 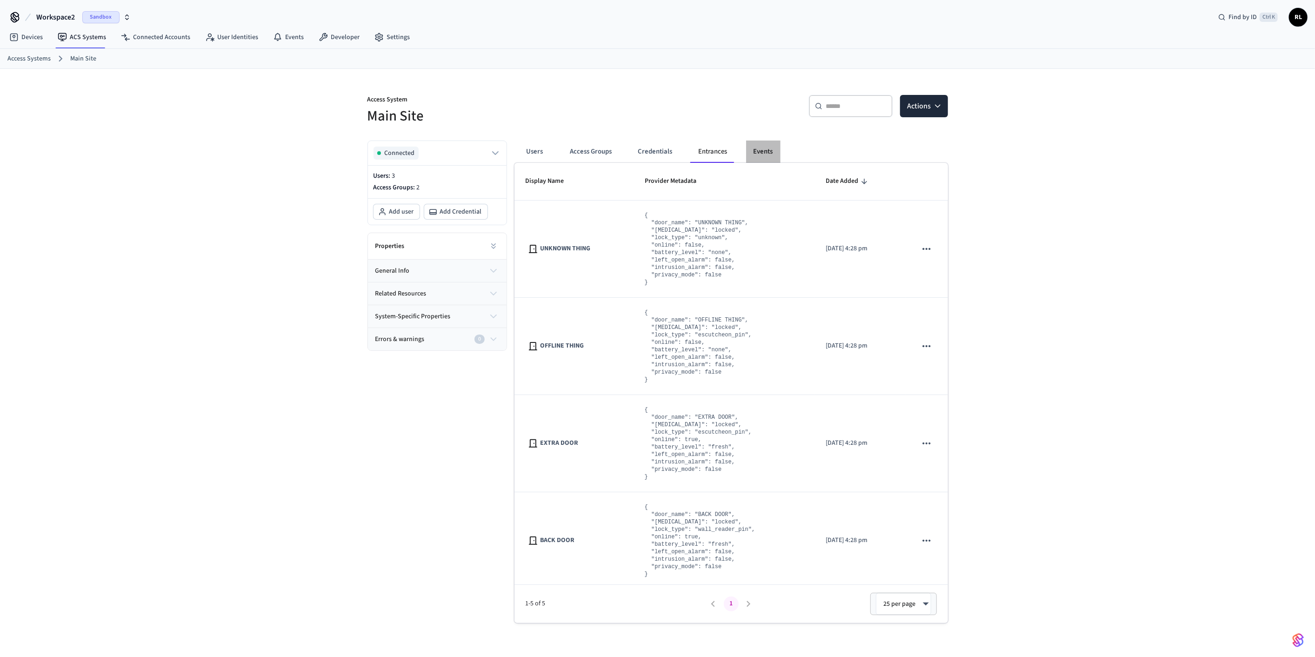 I want to click on span: RL, so click(x=1298, y=17).